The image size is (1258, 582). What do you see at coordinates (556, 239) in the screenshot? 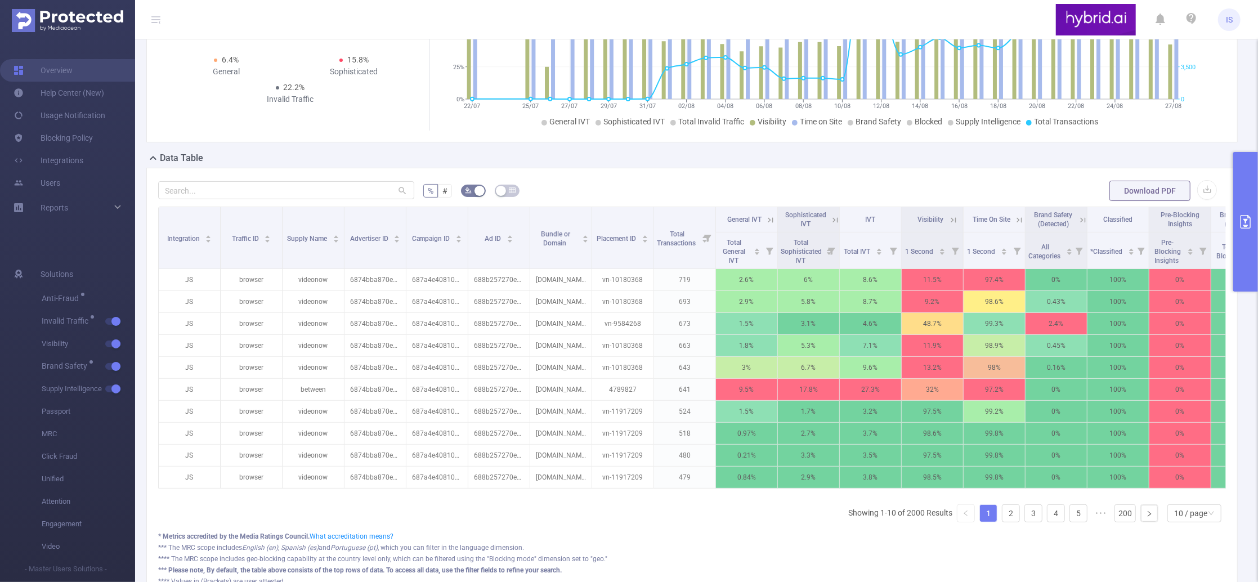
I see `span: Bundle or Domain` at bounding box center [556, 239].